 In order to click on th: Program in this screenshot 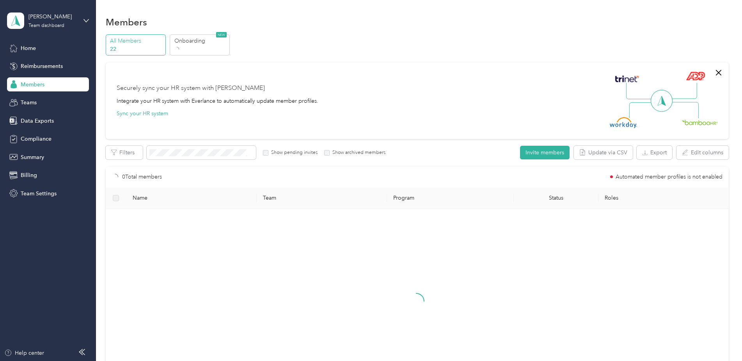, I will do `click(450, 198)`.